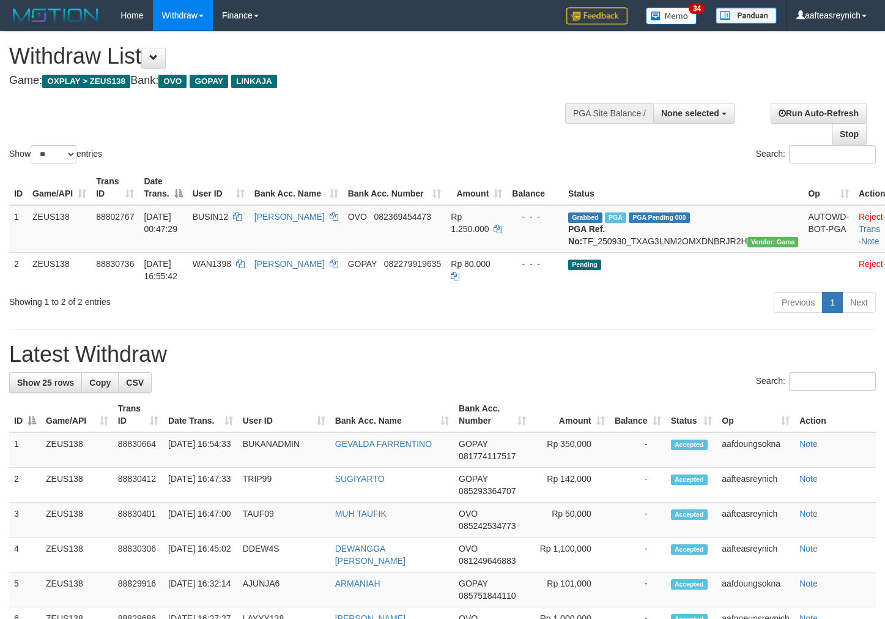 The width and height of the screenshot is (885, 619). Describe the element at coordinates (184, 299) in the screenshot. I see `div: Showing 1 to 2 of 2 entries` at that location.